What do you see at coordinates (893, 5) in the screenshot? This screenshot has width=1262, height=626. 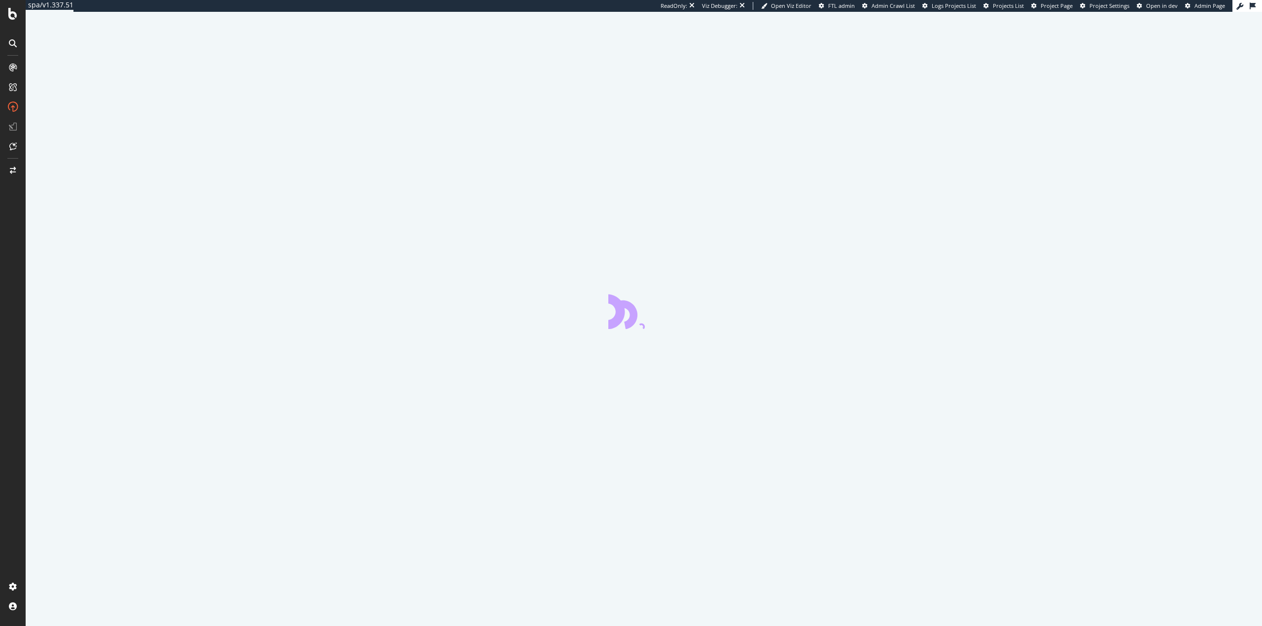 I see `span: Admin Crawl List` at bounding box center [893, 5].